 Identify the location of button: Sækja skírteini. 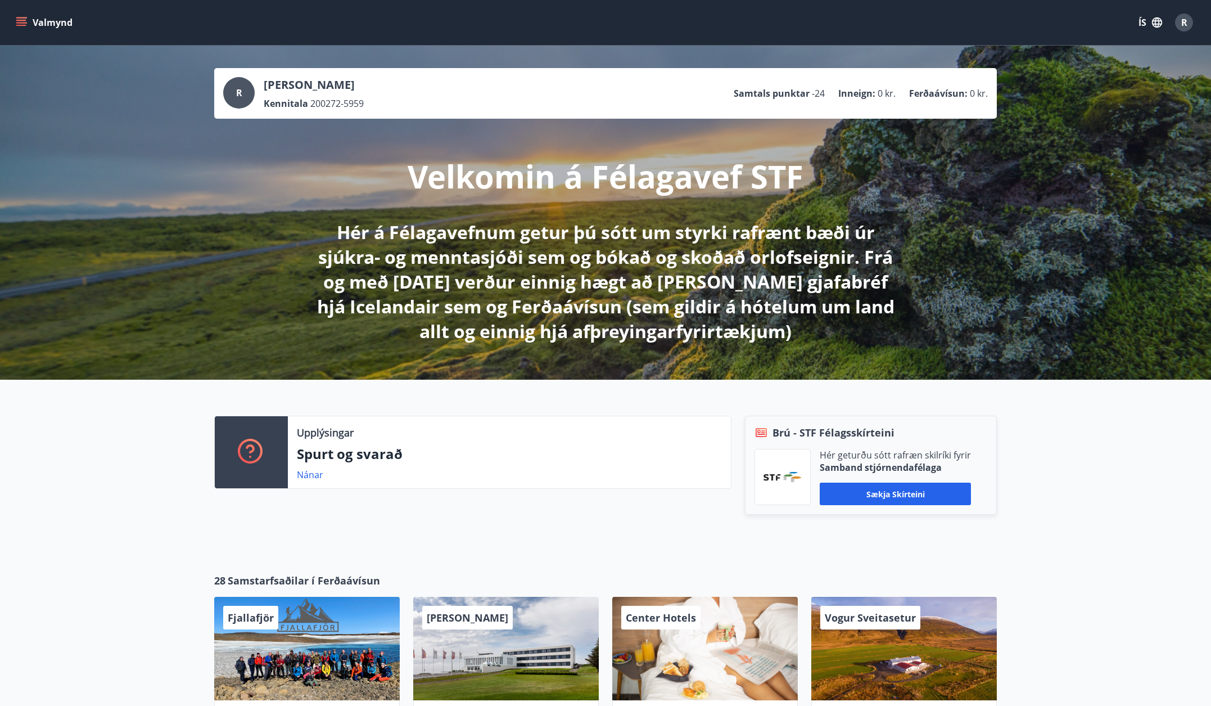
(895, 494).